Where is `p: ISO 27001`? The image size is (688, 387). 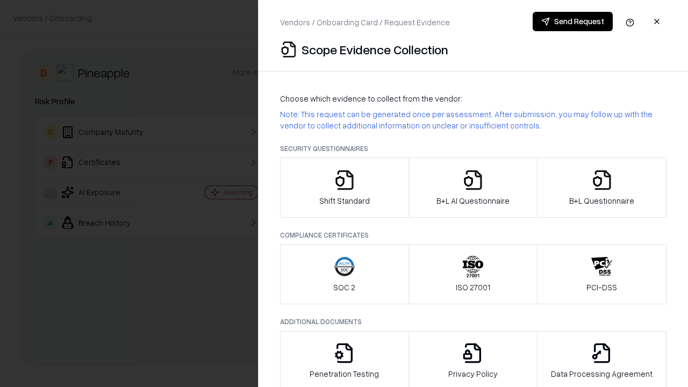
p: ISO 27001 is located at coordinates (473, 287).